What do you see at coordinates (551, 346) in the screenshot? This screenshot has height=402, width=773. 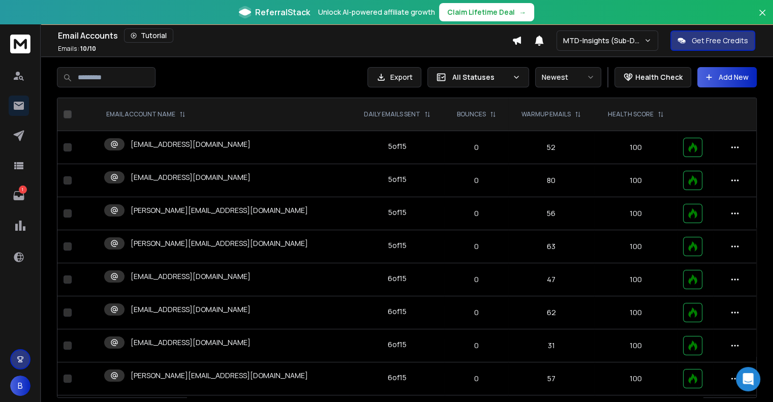 I see `td: 31` at bounding box center [551, 346].